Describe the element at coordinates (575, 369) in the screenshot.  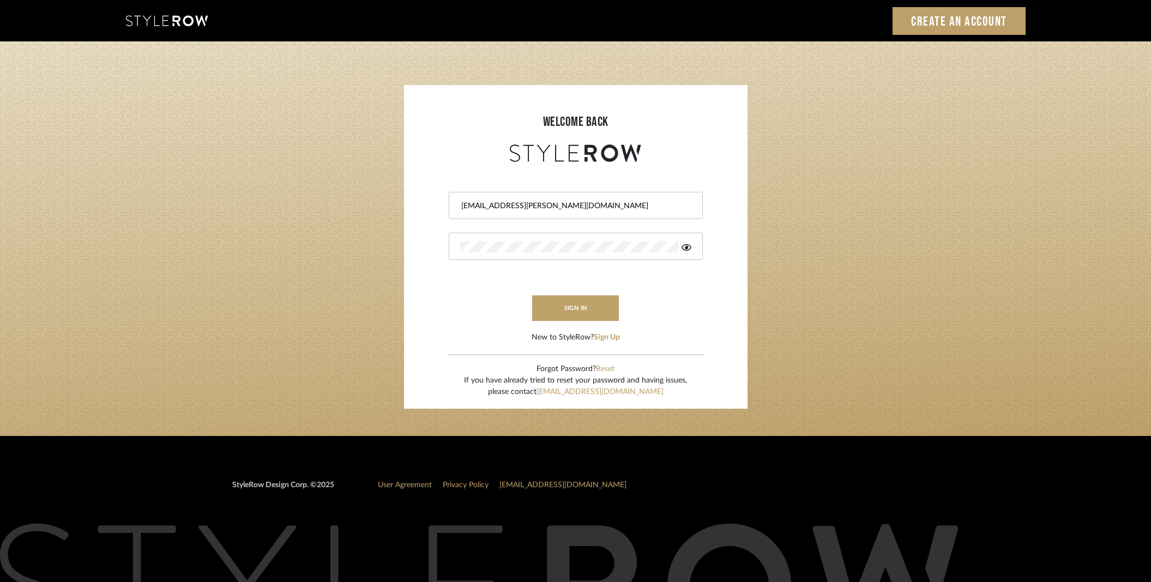
I see `div: Forgot Password?` at that location.